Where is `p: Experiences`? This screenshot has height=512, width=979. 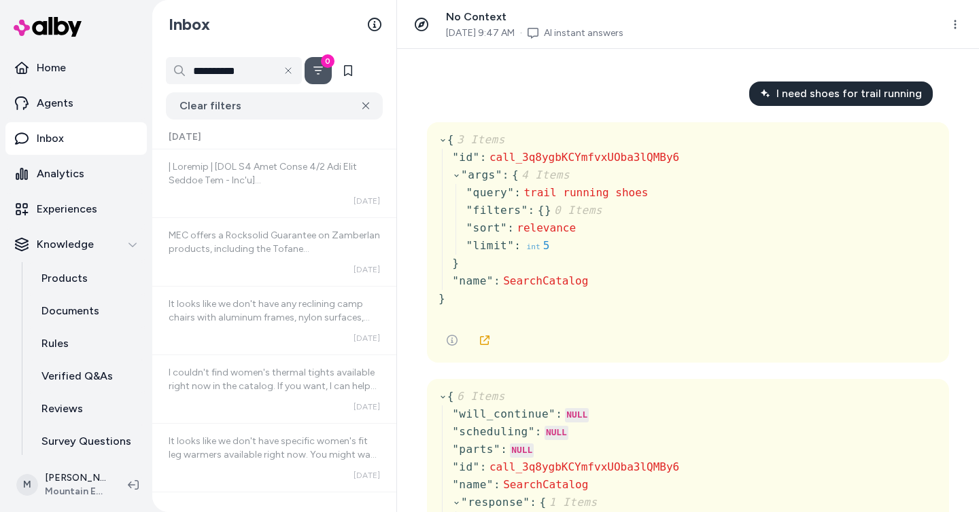 p: Experiences is located at coordinates (67, 209).